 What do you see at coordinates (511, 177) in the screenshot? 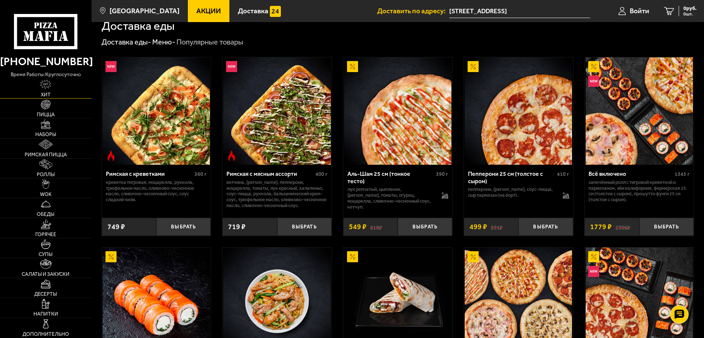
I see `div: Пепперони 25 см (толстое с сыром)` at bounding box center [511, 177].